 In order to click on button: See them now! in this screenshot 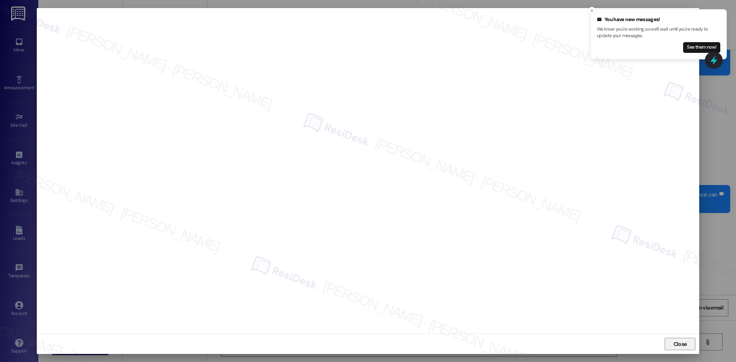, I will do `click(702, 48)`.